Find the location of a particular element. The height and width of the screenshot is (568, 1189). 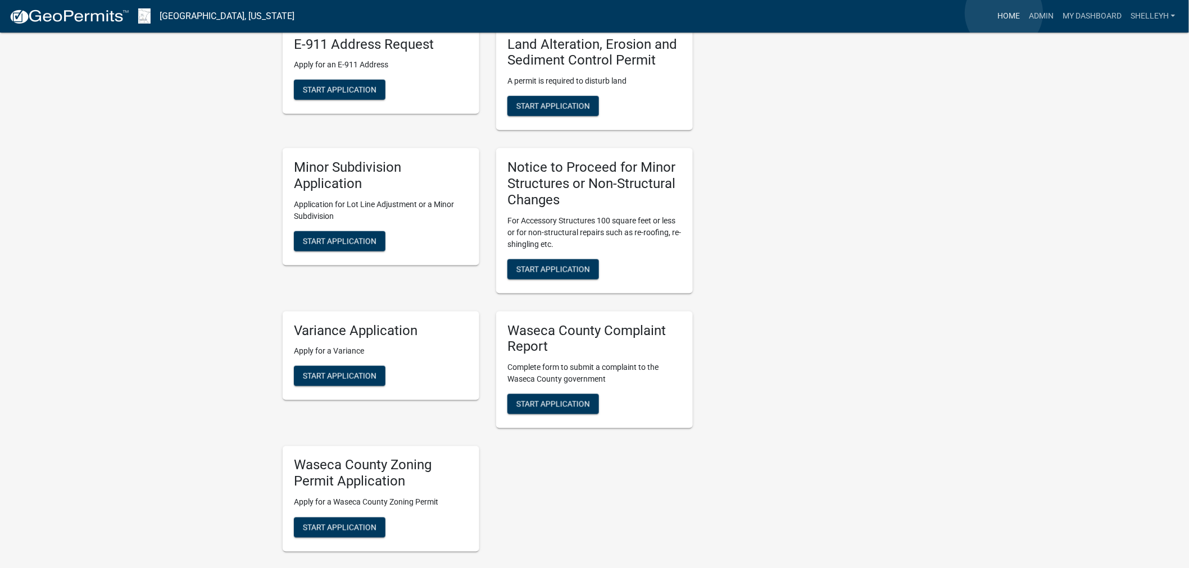

h5: Variance Application is located at coordinates (381, 331).